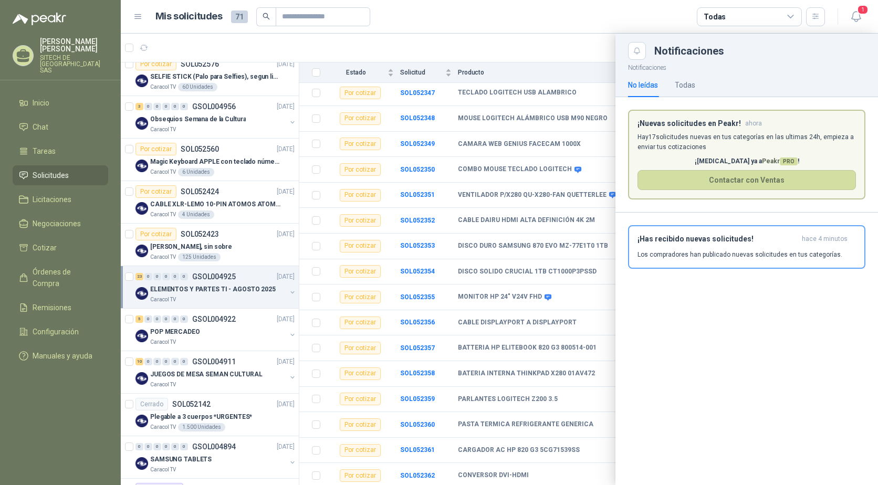 The image size is (878, 485). I want to click on a: Chat, so click(60, 127).